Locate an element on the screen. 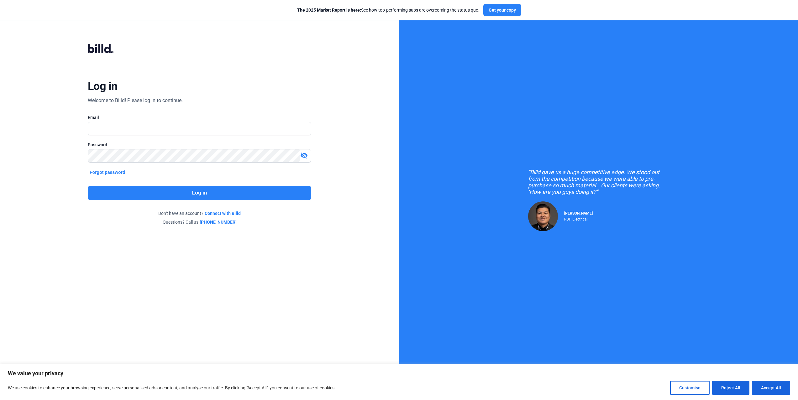 The width and height of the screenshot is (798, 400). img: Raul Pacheco is located at coordinates (543, 216).